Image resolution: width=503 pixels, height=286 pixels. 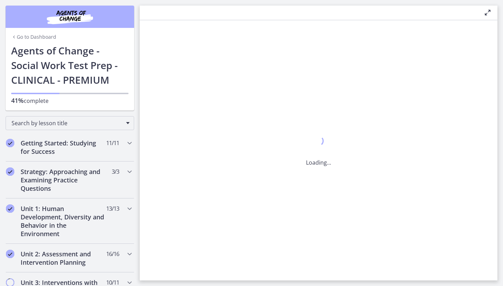 I want to click on h2: Unit 2: Assessment and Intervention Planning, so click(x=63, y=258).